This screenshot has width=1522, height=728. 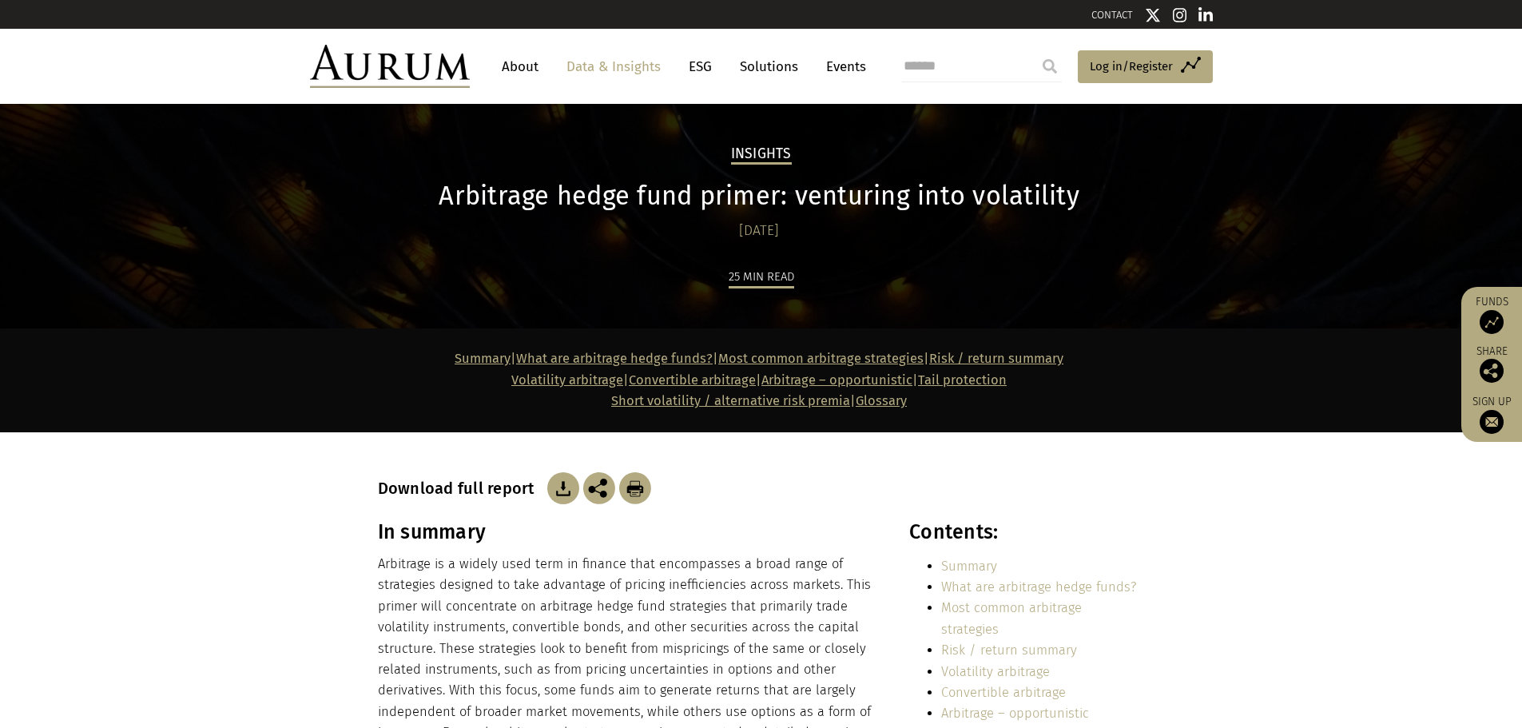 I want to click on h3: Contents:, so click(x=1024, y=532).